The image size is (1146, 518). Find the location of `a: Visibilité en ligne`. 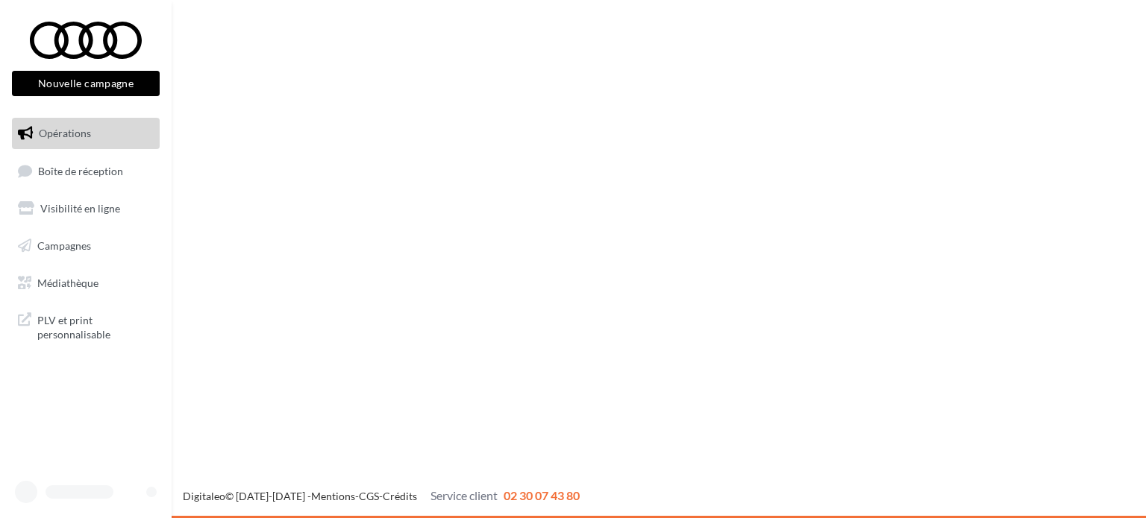

a: Visibilité en ligne is located at coordinates (86, 209).